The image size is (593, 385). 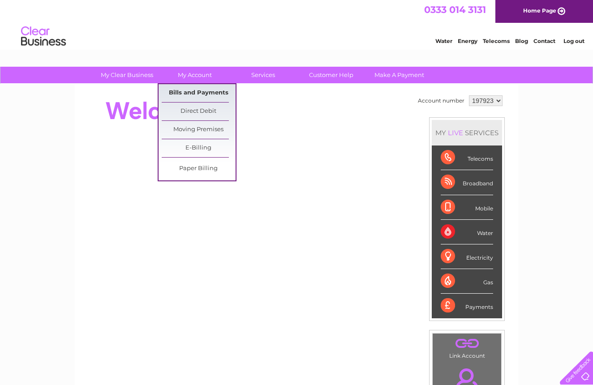 I want to click on a: Services, so click(x=263, y=75).